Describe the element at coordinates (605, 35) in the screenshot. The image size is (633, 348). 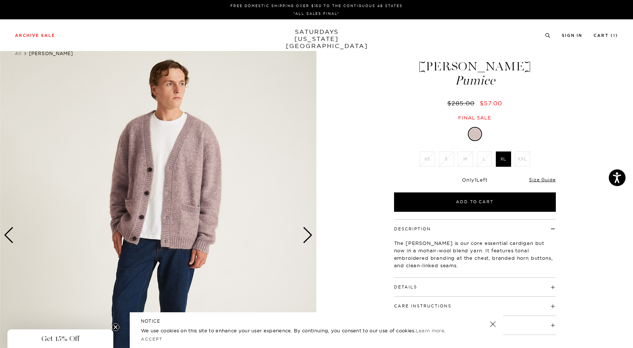
I see `a: Cart (1)` at that location.